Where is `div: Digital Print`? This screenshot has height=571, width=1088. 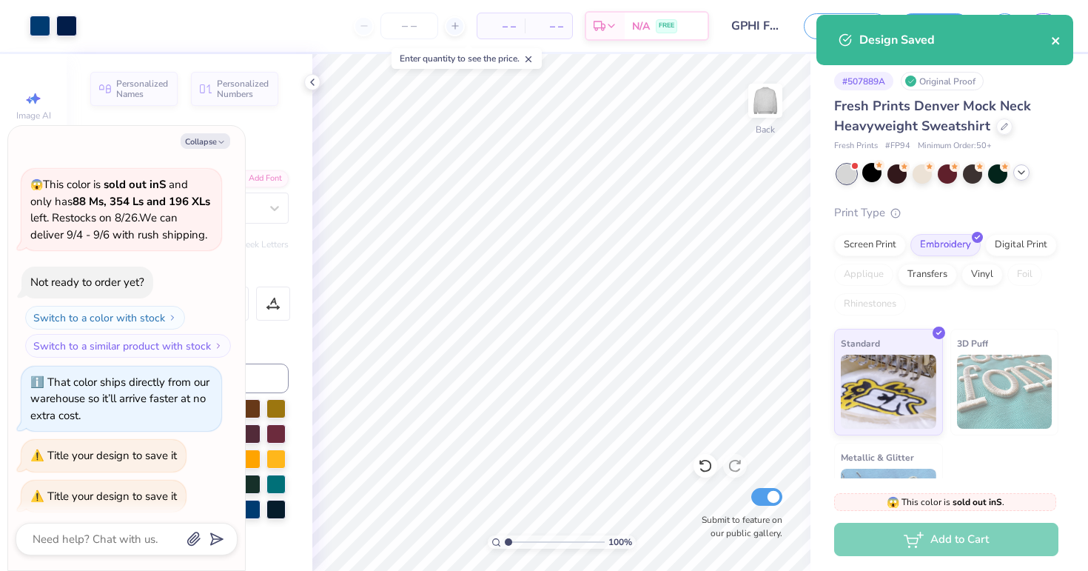 div: Digital Print is located at coordinates (1021, 245).